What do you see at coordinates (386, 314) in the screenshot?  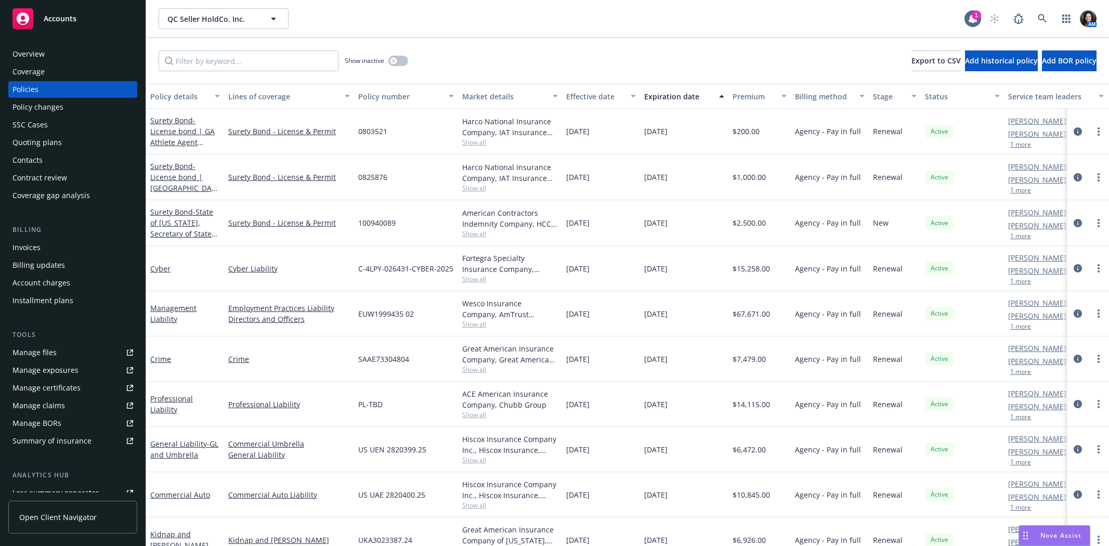 I see `span: EUW1999435 02` at bounding box center [386, 314].